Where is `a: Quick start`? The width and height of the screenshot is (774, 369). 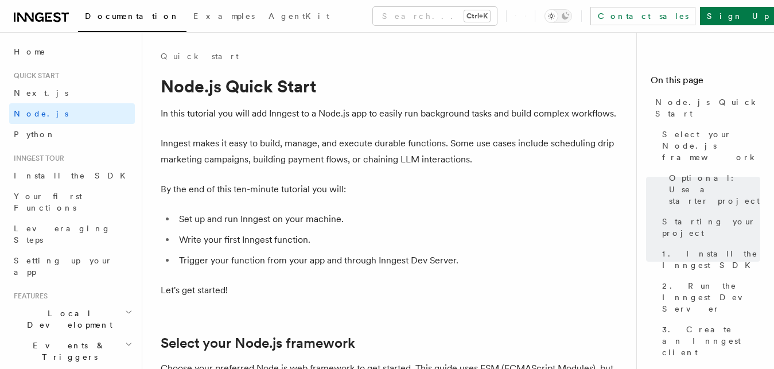 a: Quick start is located at coordinates (200, 56).